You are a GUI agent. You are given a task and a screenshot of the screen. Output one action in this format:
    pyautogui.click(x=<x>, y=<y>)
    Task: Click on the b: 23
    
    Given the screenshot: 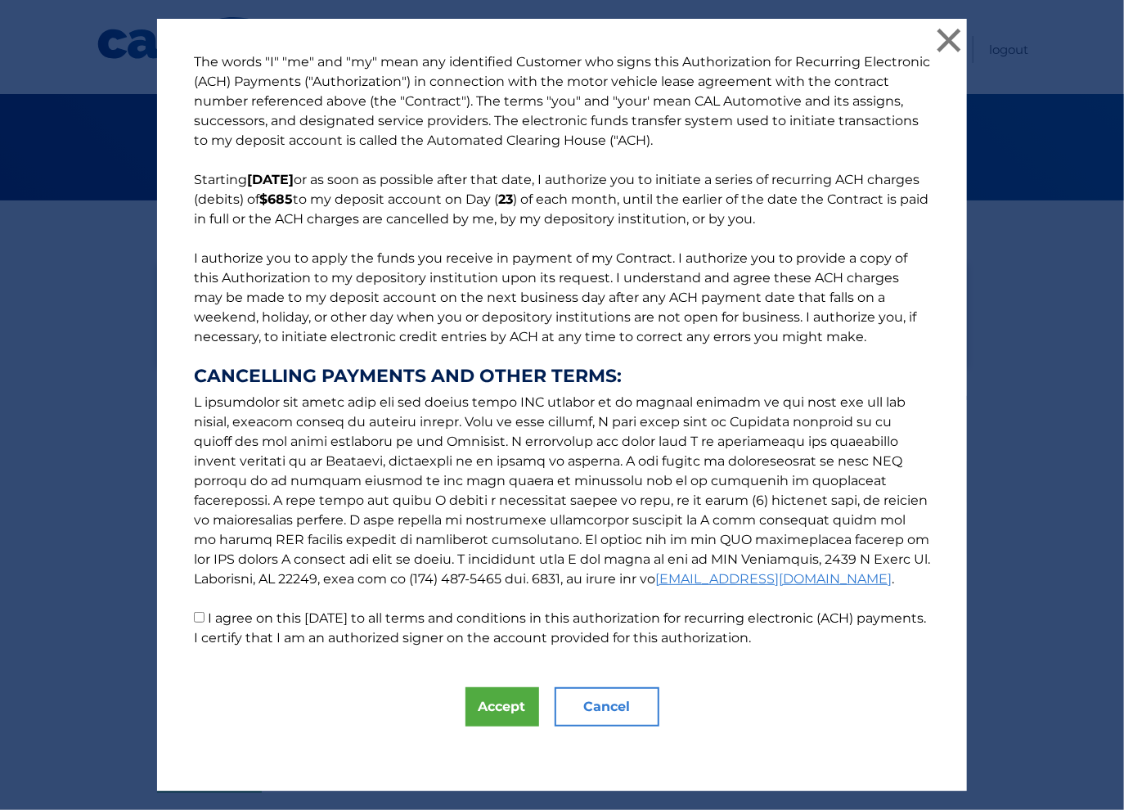 What is the action you would take?
    pyautogui.click(x=505, y=199)
    